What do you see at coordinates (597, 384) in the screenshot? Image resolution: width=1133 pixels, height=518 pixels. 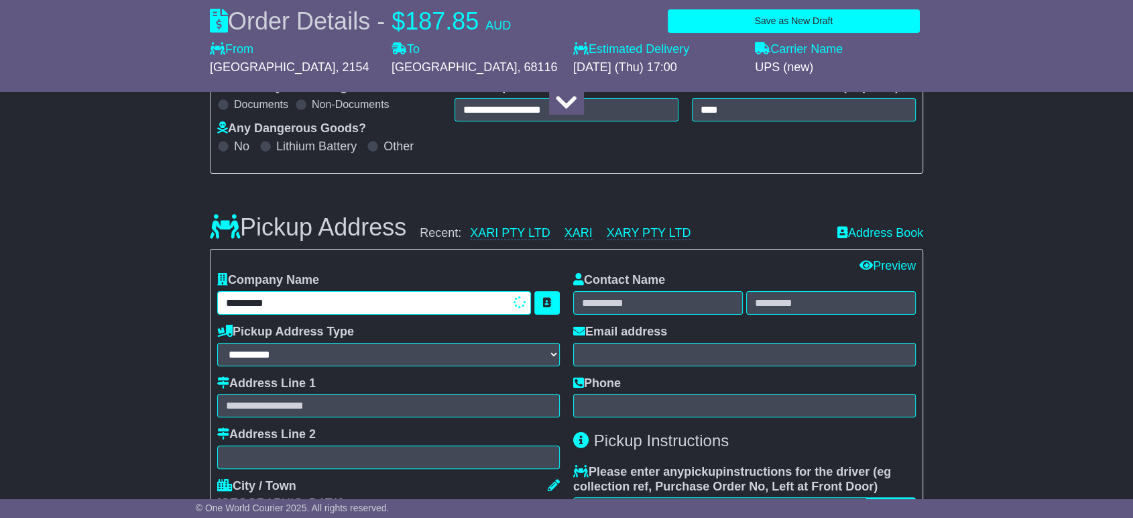 I see `label: Phone` at bounding box center [597, 384].